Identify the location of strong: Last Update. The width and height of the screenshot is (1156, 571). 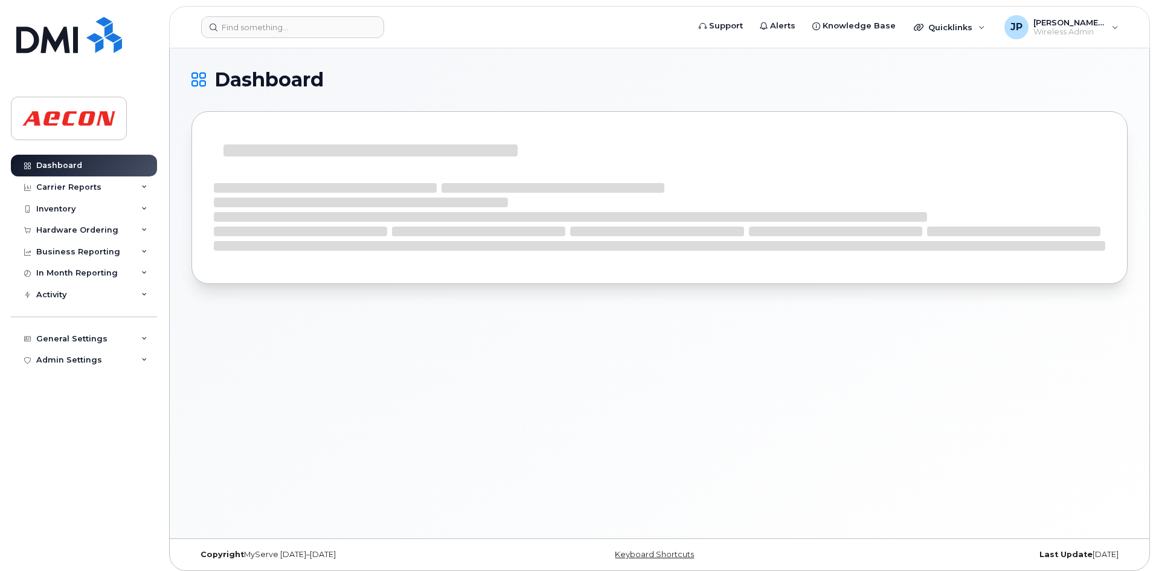
(1066, 554).